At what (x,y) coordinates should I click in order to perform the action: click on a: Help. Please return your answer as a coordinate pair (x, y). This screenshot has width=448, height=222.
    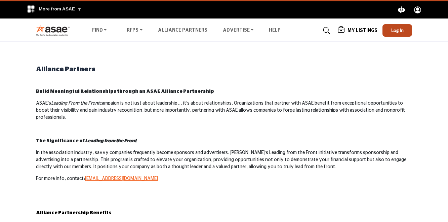
    Looking at the image, I should click on (274, 30).